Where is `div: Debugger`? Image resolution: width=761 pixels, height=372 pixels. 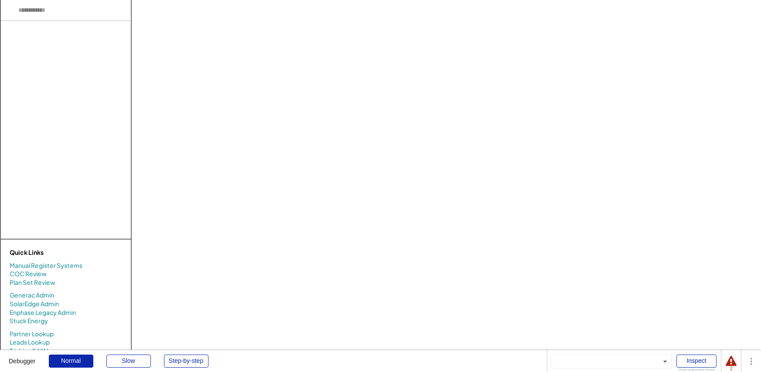
div: Debugger is located at coordinates (22, 358).